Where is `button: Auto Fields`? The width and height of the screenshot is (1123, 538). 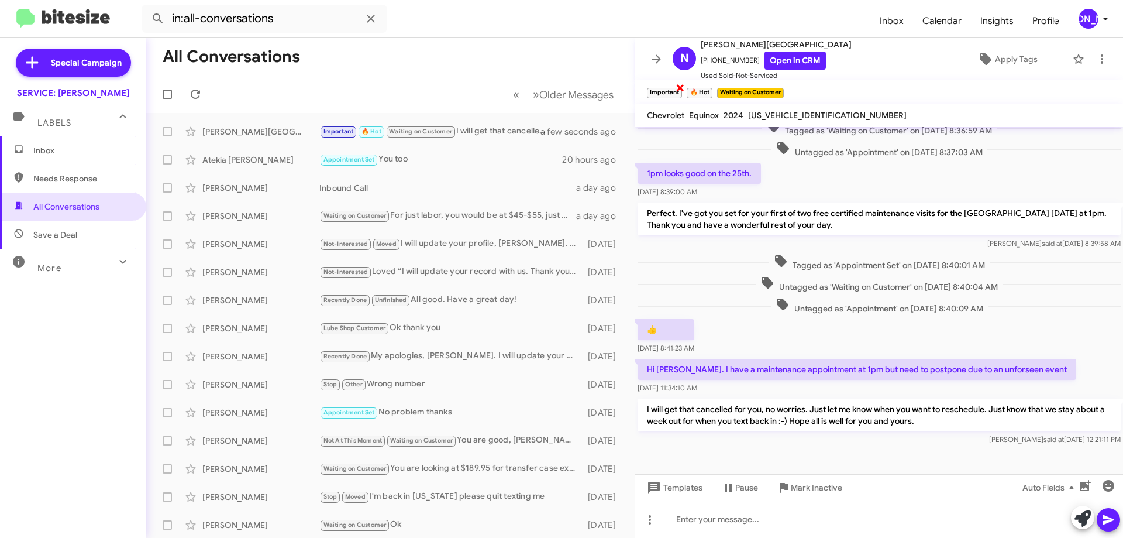 button: Auto Fields is located at coordinates (1051, 487).